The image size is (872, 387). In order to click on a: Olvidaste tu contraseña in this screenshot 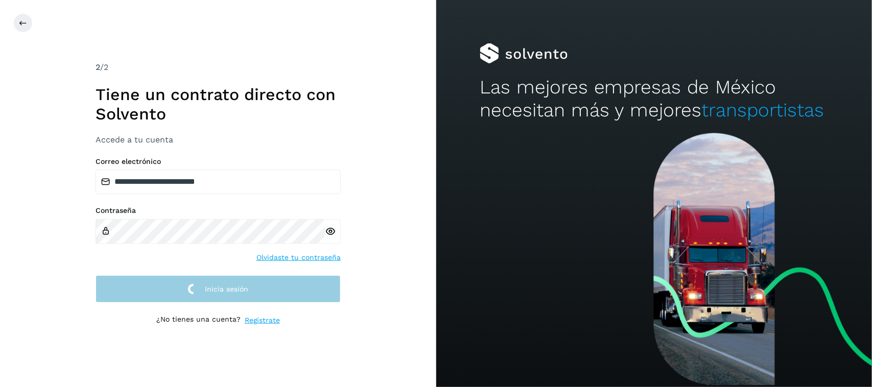, I will do `click(298, 258)`.